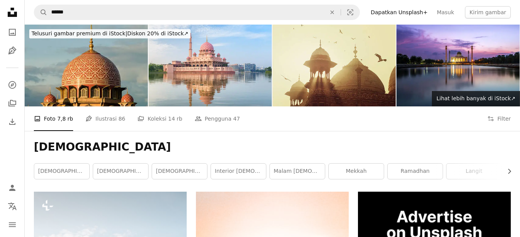 This screenshot has width=520, height=237. Describe the element at coordinates (350, 12) in the screenshot. I see `button: Pencarian visual` at that location.